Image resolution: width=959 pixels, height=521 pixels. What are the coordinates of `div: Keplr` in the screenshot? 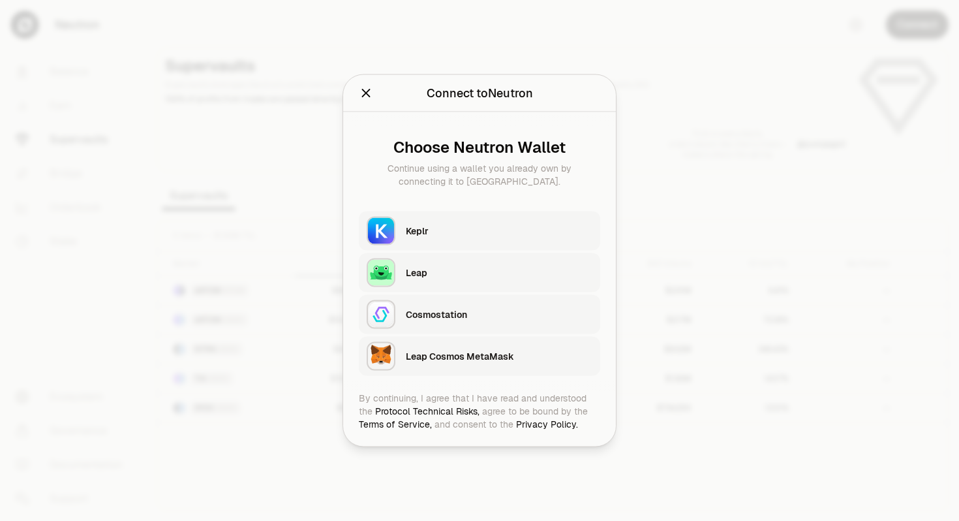 It's located at (499, 231).